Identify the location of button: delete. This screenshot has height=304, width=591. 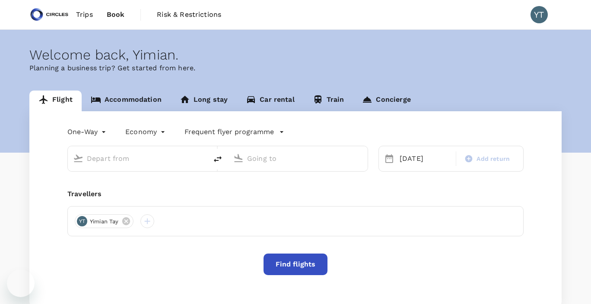
(218, 159).